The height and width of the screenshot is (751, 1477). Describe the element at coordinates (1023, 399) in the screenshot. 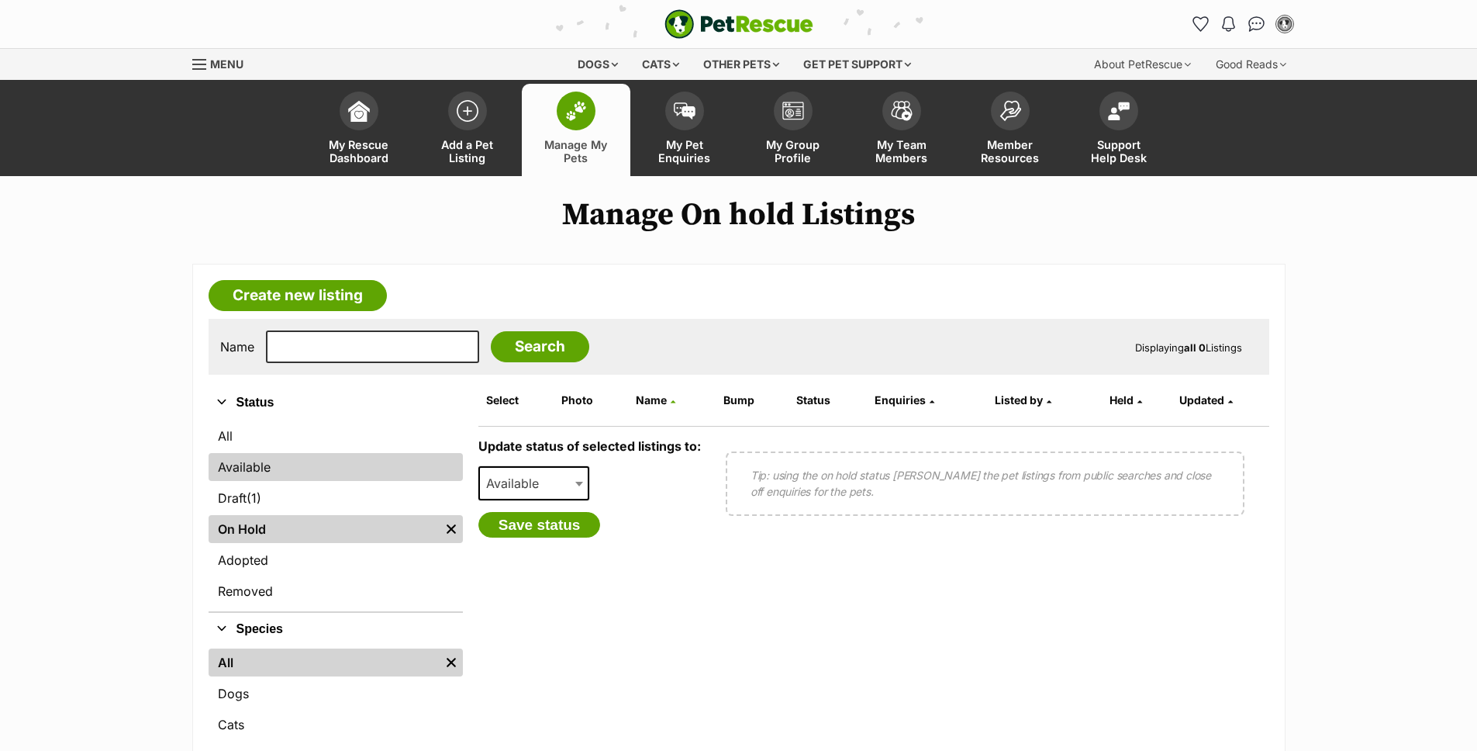

I see `a: Listed by` at that location.